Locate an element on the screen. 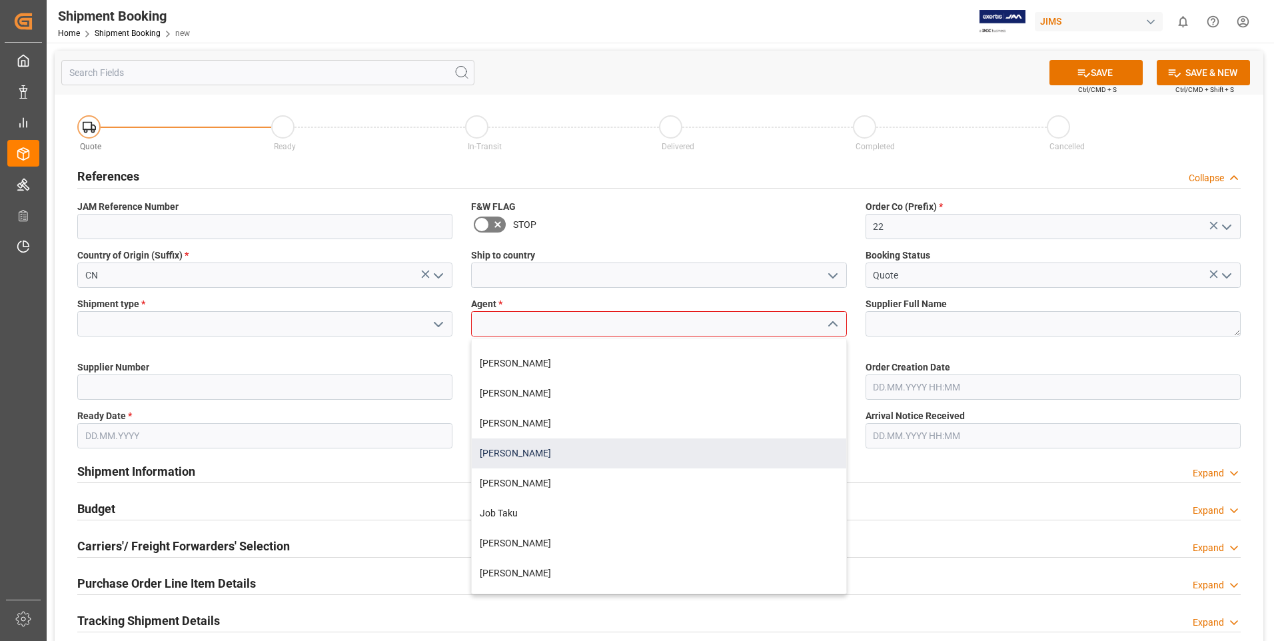 This screenshot has width=1274, height=641. span: STOP is located at coordinates (524, 225).